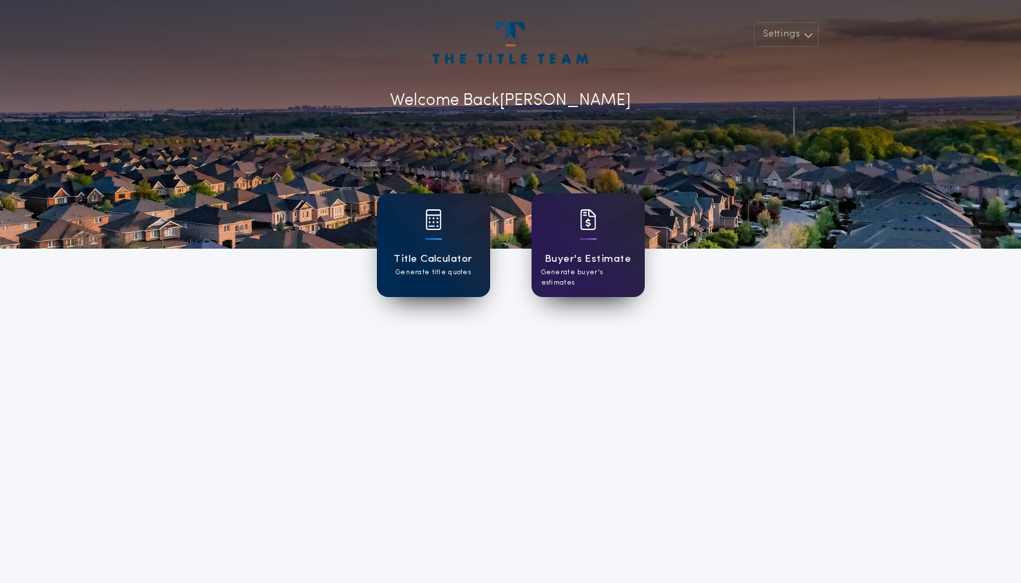 The image size is (1021, 583). What do you see at coordinates (510, 43) in the screenshot?
I see `img: account-logo` at bounding box center [510, 43].